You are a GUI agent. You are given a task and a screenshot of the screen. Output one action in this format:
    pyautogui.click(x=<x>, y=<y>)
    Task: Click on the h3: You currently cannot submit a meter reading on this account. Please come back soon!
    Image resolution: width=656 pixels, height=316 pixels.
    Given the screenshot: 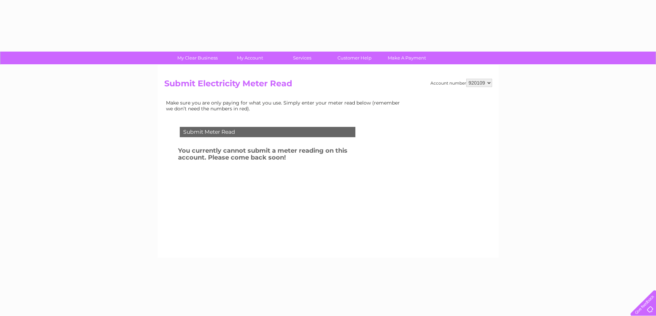 What is the action you would take?
    pyautogui.click(x=276, y=155)
    